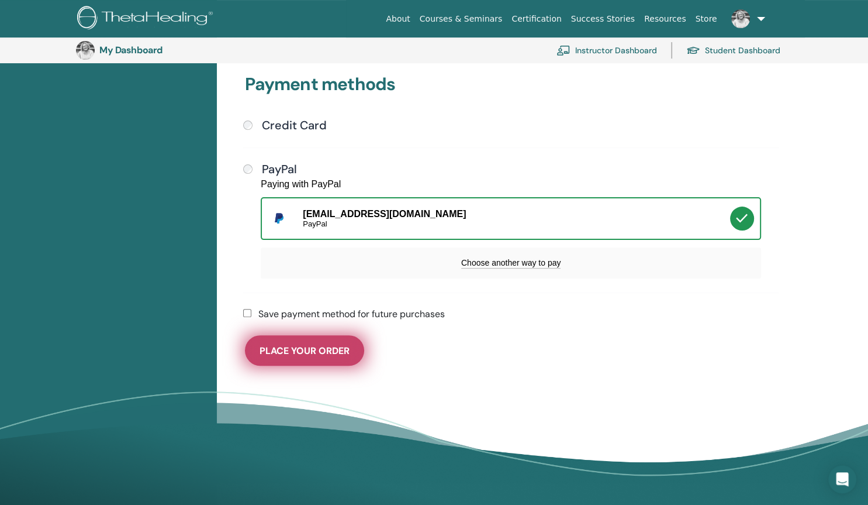 This screenshot has width=868, height=505. What do you see at coordinates (607, 50) in the screenshot?
I see `a: Instructor Dashboard` at bounding box center [607, 50].